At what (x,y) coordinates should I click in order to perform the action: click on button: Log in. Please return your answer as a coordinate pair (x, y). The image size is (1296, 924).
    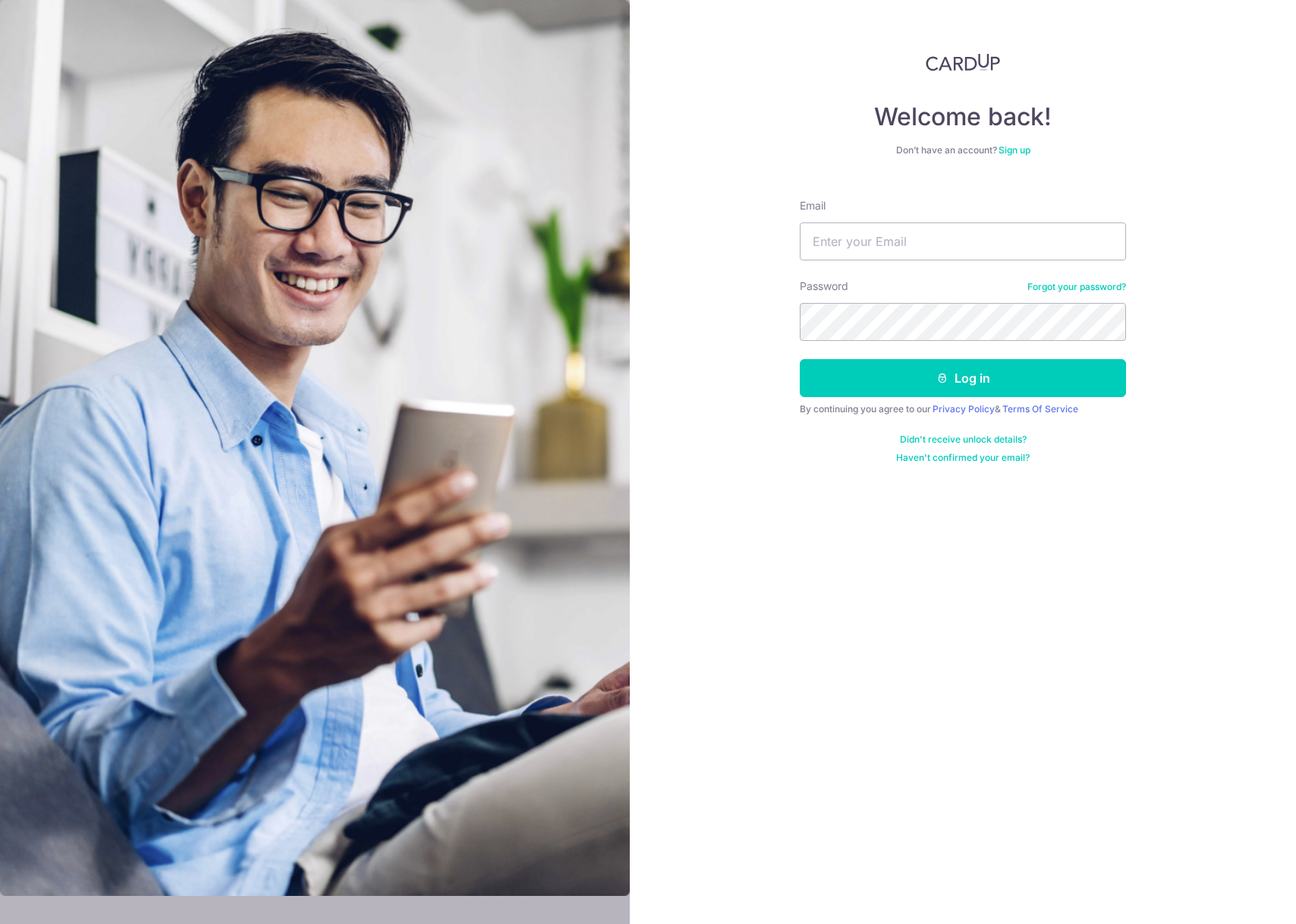
    Looking at the image, I should click on (963, 378).